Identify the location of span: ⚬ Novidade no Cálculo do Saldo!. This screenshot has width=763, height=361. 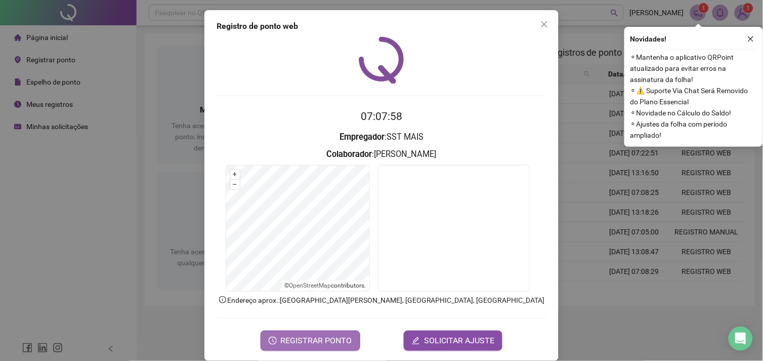
(694, 113).